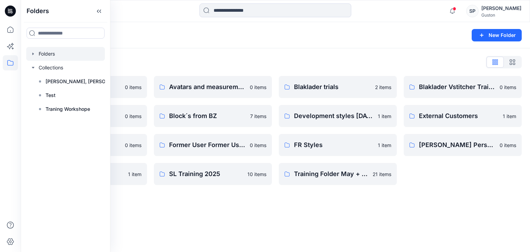 The width and height of the screenshot is (530, 252). What do you see at coordinates (258, 116) in the screenshot?
I see `p: 7 items` at bounding box center [258, 116].